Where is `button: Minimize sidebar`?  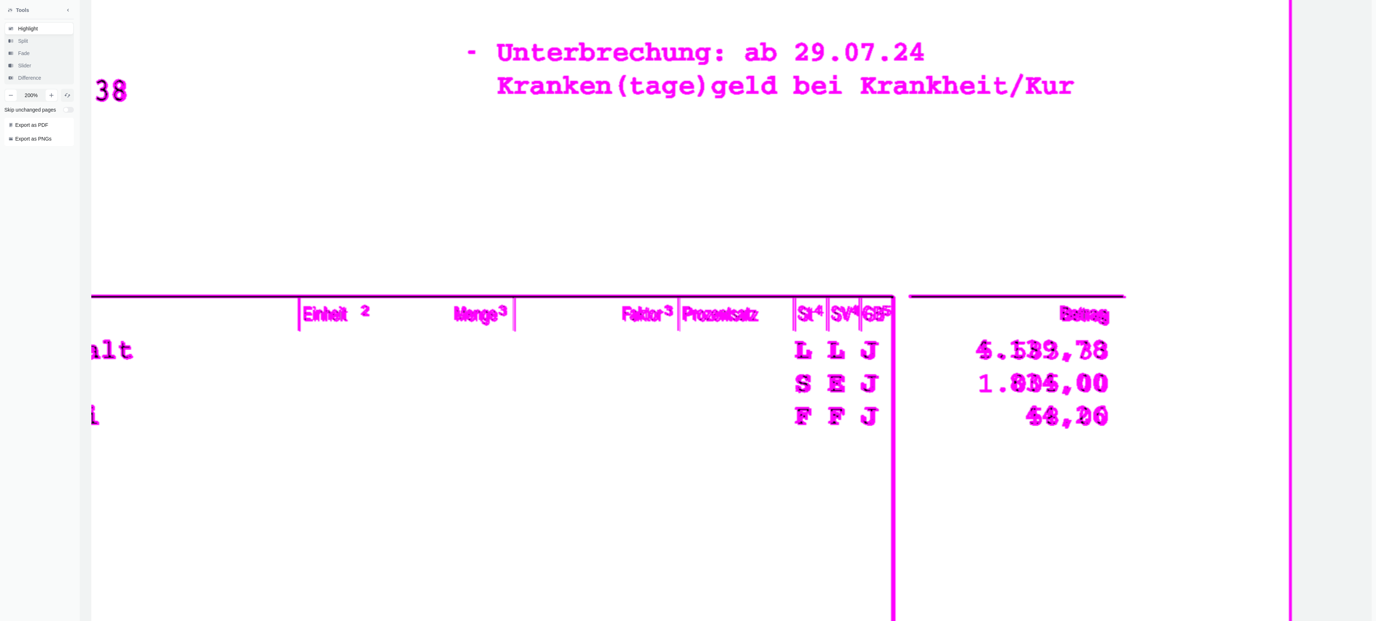
button: Minimize sidebar is located at coordinates (68, 10).